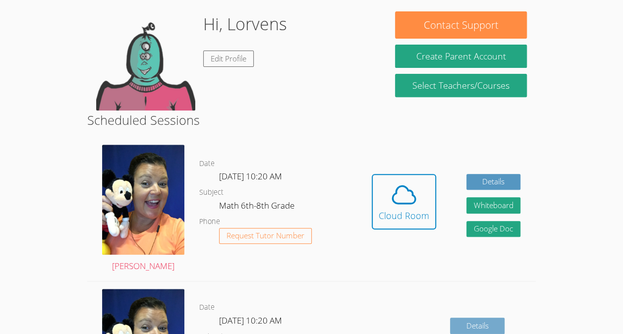 The height and width of the screenshot is (334, 623). What do you see at coordinates (404, 202) in the screenshot?
I see `button: Cloud Room` at bounding box center [404, 202].